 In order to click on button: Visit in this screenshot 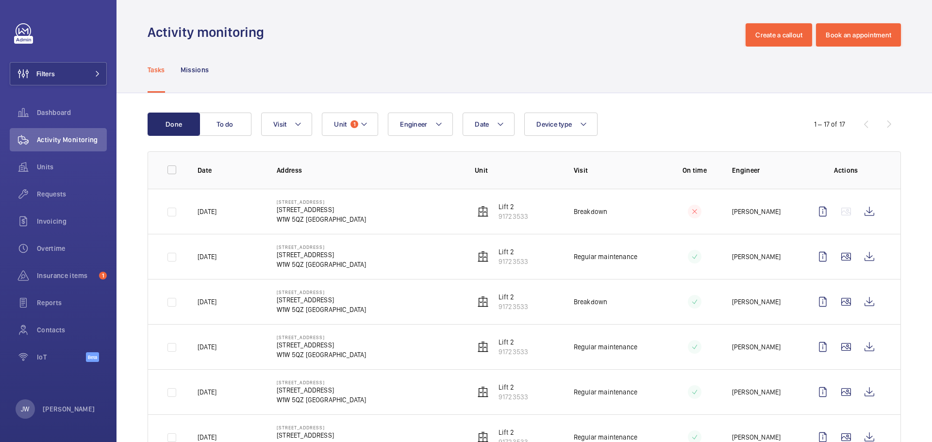, I will do `click(286, 124)`.